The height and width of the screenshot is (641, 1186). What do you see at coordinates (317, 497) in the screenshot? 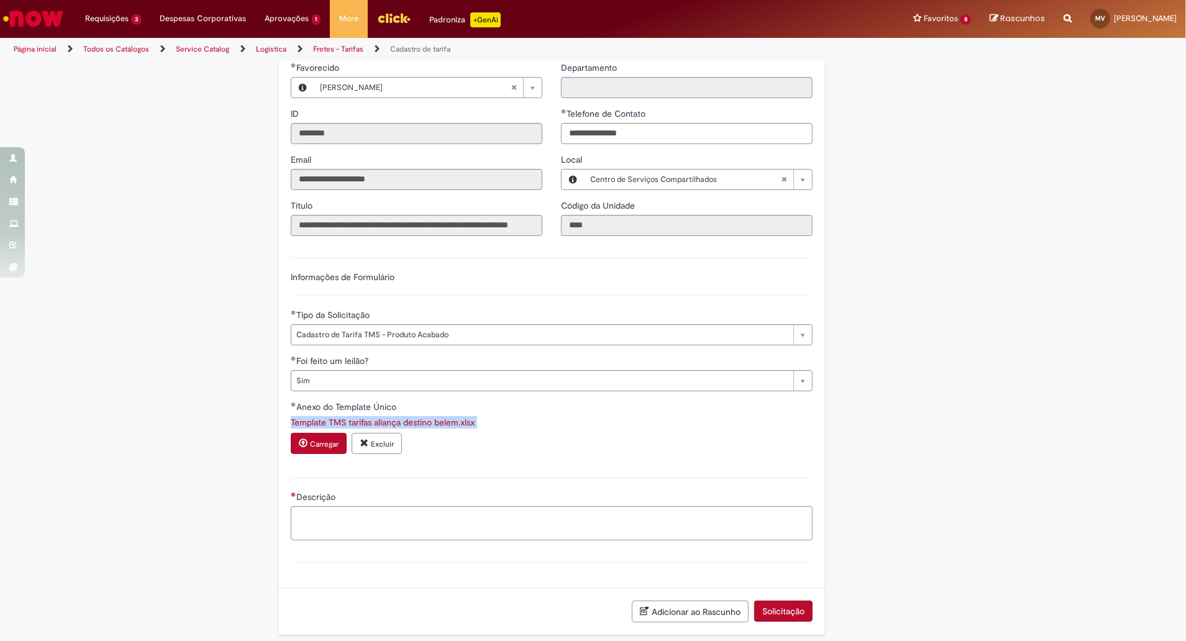
I see `span: Descrição` at bounding box center [317, 497].